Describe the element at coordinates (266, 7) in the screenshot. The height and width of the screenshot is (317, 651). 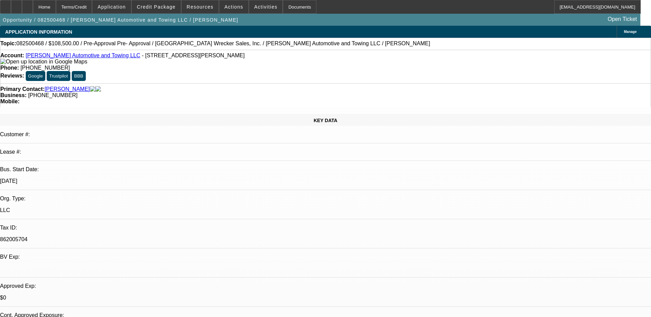
I see `span: Activities` at that location.